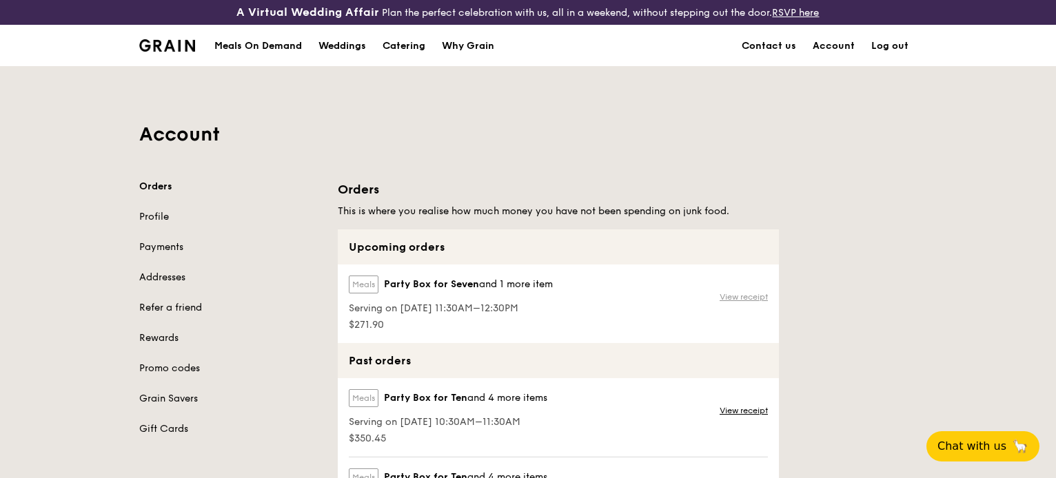  I want to click on h1: Orders, so click(558, 190).